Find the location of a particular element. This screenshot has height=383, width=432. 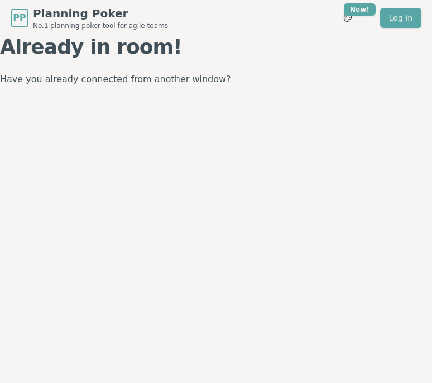

a: Log in is located at coordinates (401, 18).